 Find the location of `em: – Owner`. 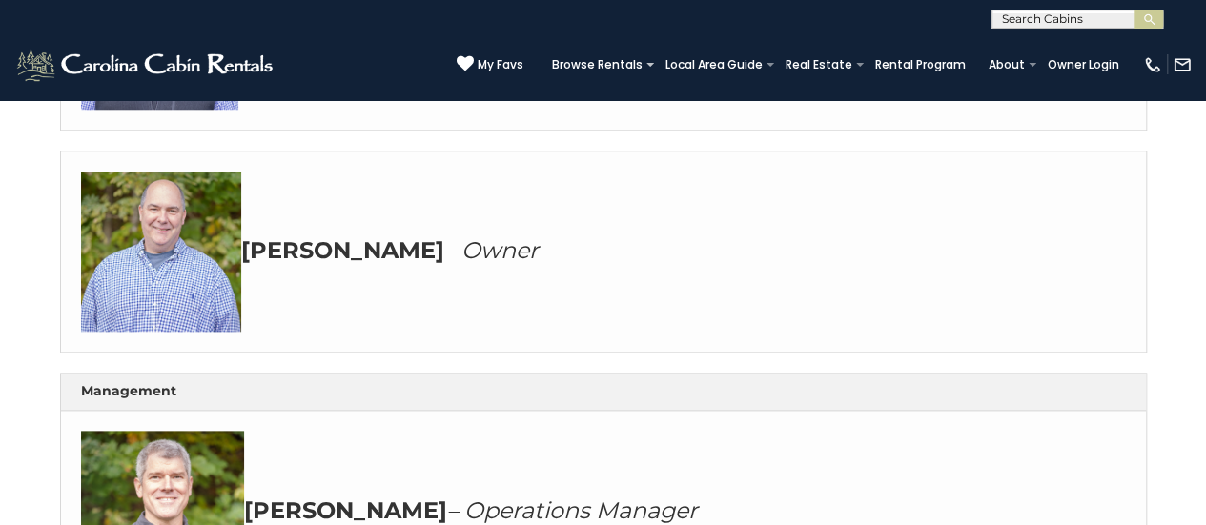

em: – Owner is located at coordinates (491, 249).